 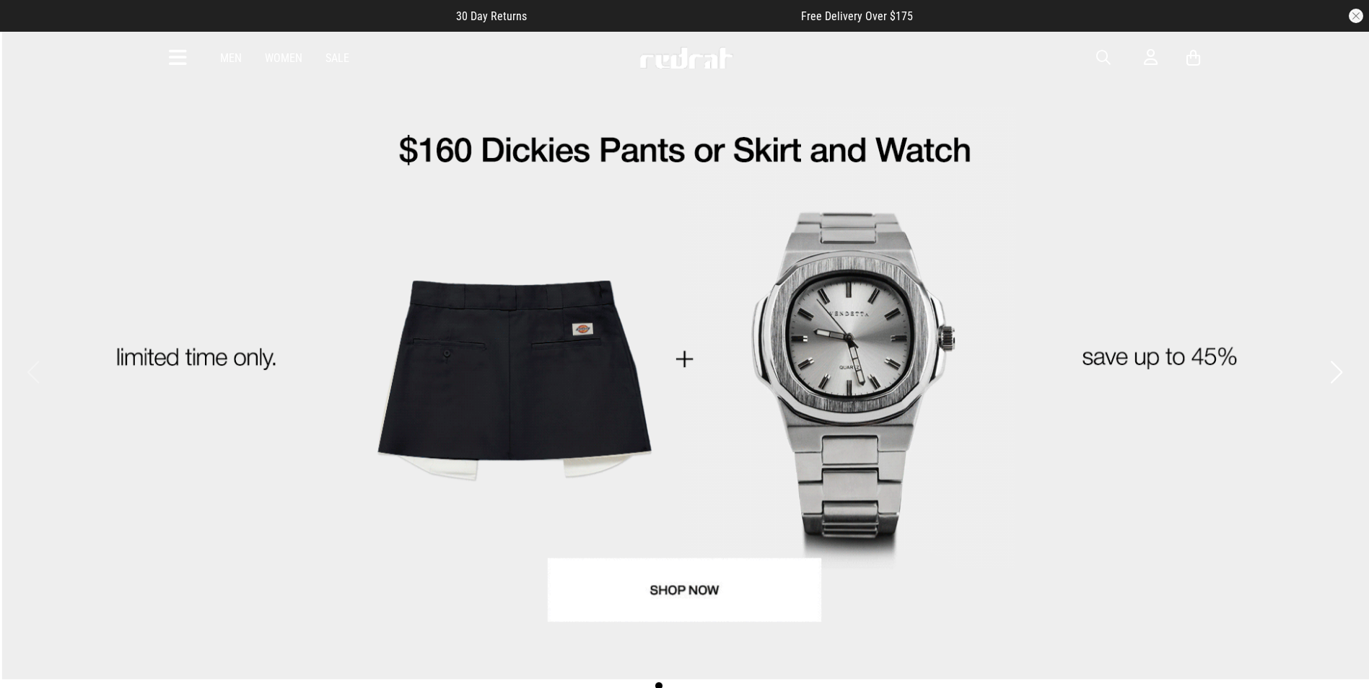 What do you see at coordinates (856, 16) in the screenshot?
I see `span: Free Delivery Over $175` at bounding box center [856, 16].